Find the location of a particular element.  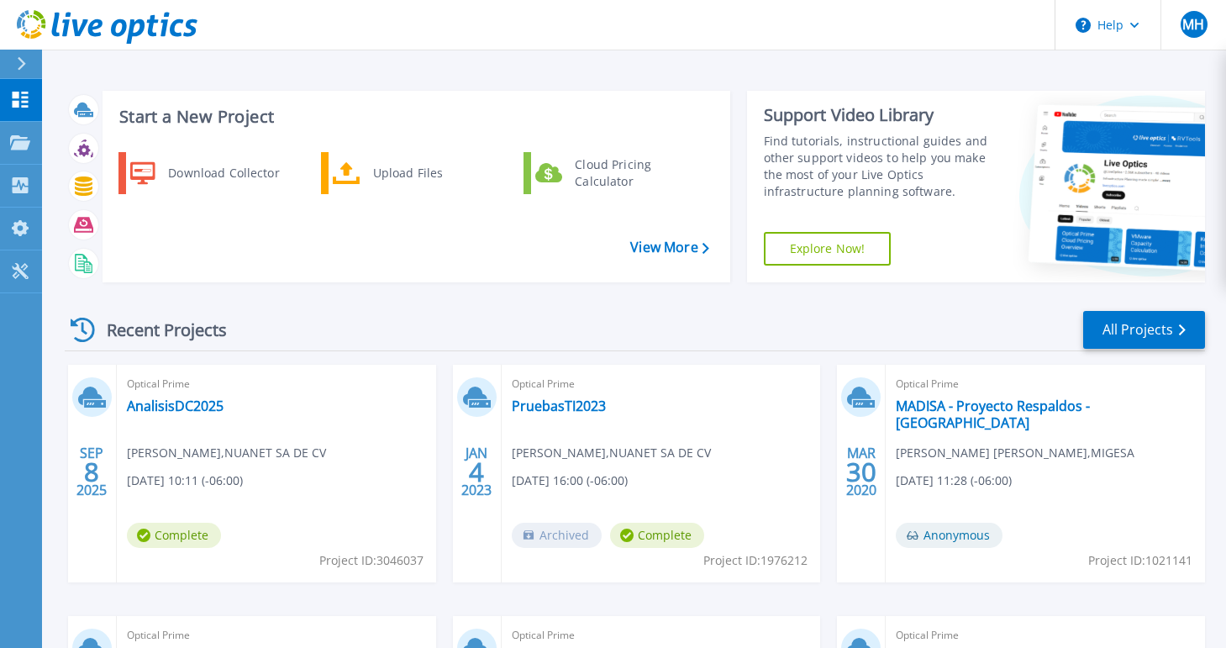

span: 8 is located at coordinates (92, 472).